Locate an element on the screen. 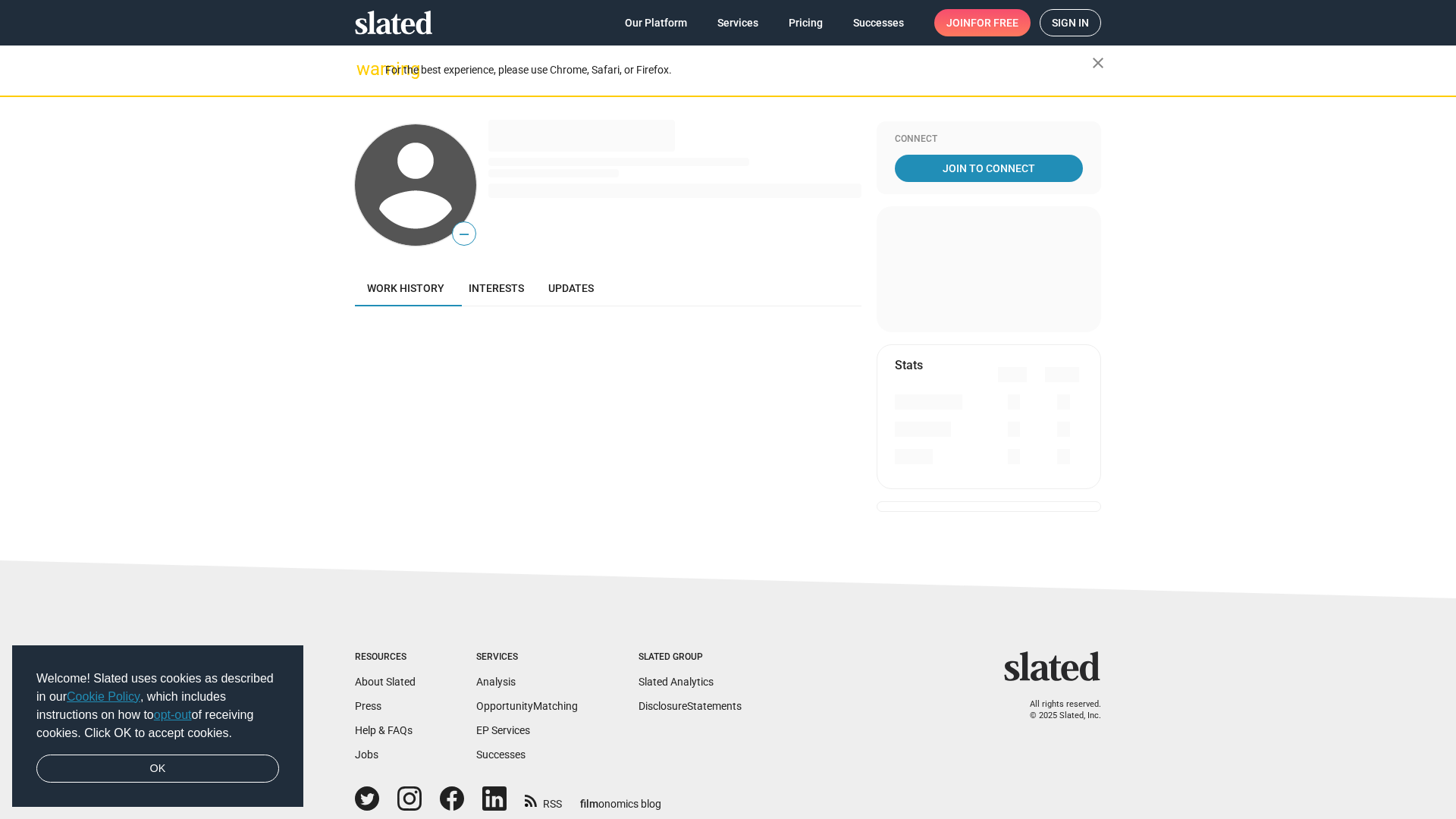 The width and height of the screenshot is (1456, 819). a: RSS is located at coordinates (543, 800).